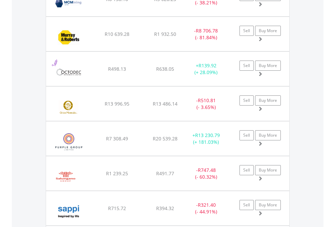 The image size is (335, 227). What do you see at coordinates (165, 104) in the screenshot?
I see `span: R13 486.14` at bounding box center [165, 104].